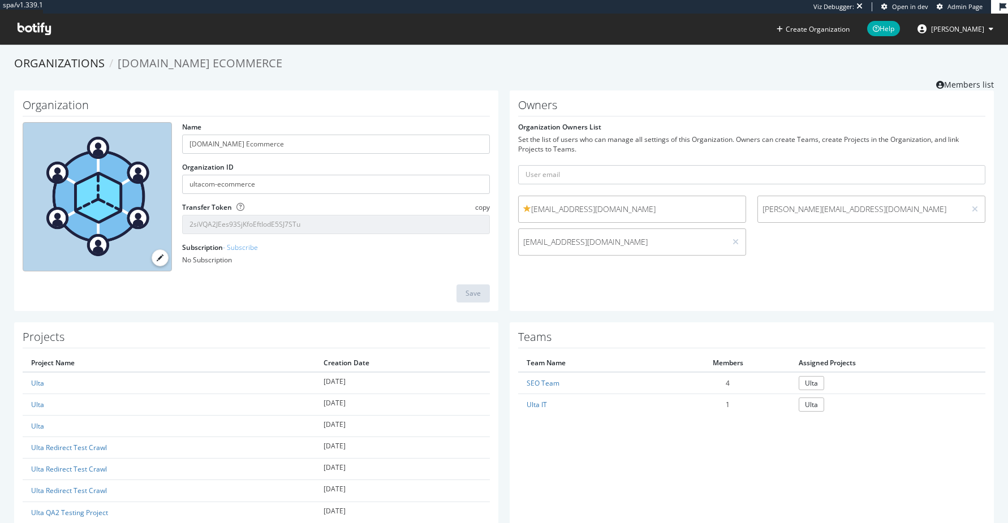 Image resolution: width=1008 pixels, height=523 pixels. What do you see at coordinates (887, 363) in the screenshot?
I see `th: Assigned Projects` at bounding box center [887, 363].